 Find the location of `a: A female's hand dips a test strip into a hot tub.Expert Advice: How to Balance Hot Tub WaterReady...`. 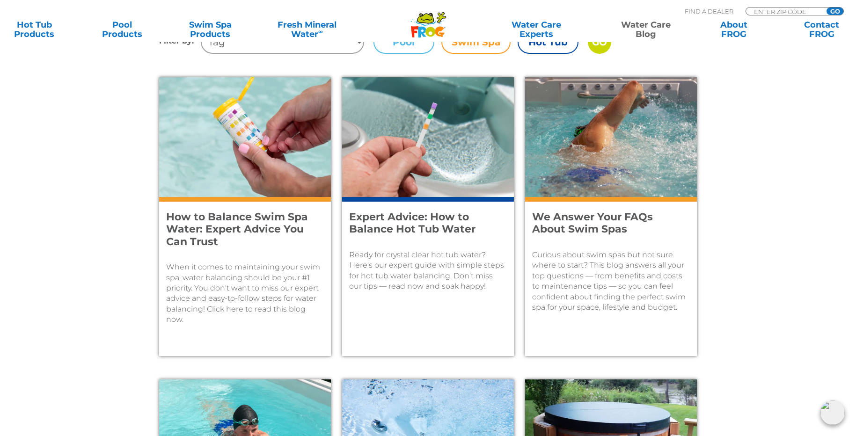

a: A female's hand dips a test strip into a hot tub.Expert Advice: How to Balance Hot Tub WaterReady... is located at coordinates (428, 217).